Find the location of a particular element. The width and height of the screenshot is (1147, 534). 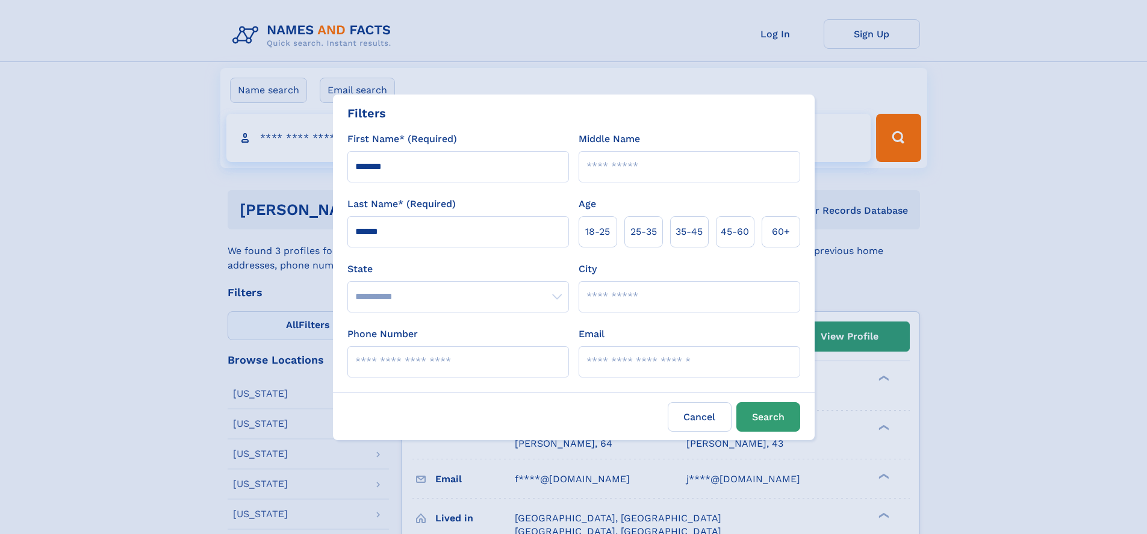

label: Phone Number is located at coordinates (382, 334).